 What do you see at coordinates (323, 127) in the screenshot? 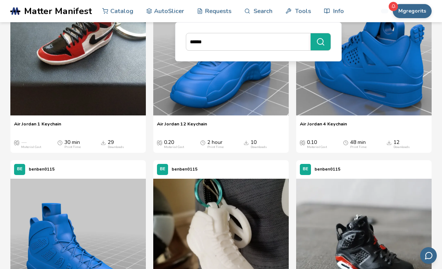
I see `span: Air Jordan 4 Keychain` at bounding box center [323, 127].